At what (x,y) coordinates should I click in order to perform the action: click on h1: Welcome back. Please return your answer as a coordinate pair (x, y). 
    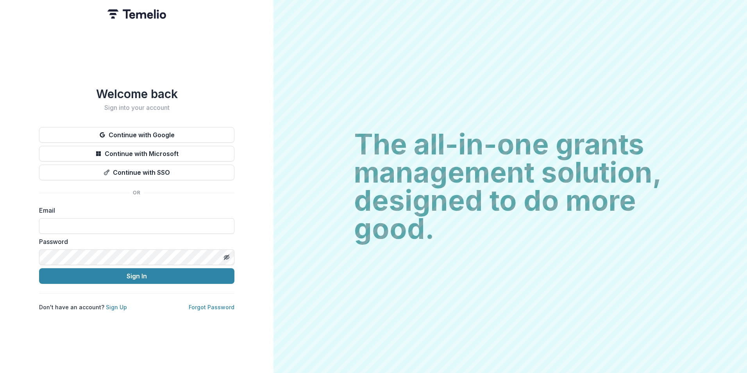
    Looking at the image, I should click on (137, 94).